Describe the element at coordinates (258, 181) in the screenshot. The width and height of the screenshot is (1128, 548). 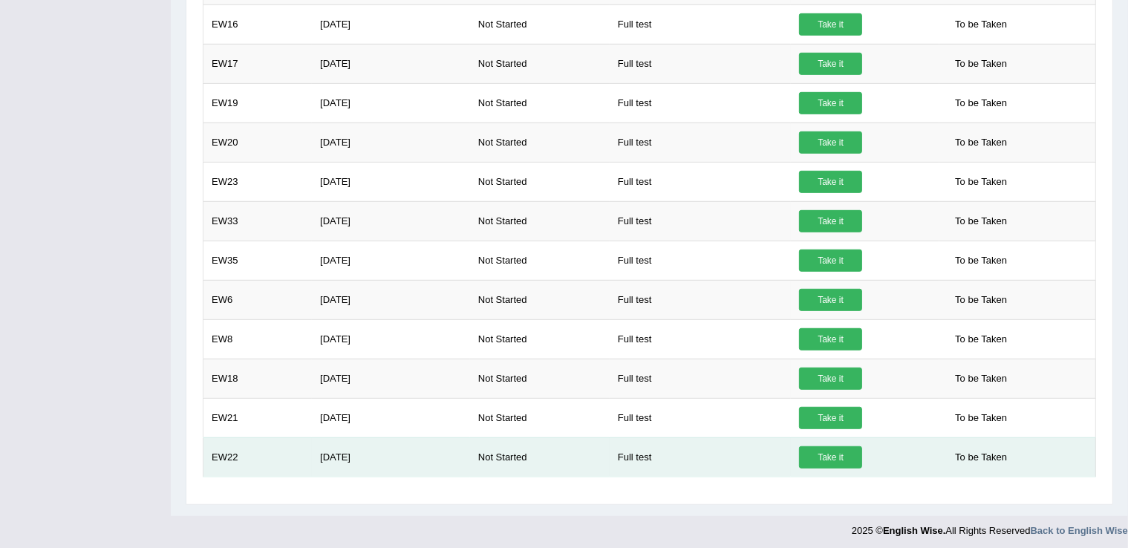
I see `td: EW23` at that location.